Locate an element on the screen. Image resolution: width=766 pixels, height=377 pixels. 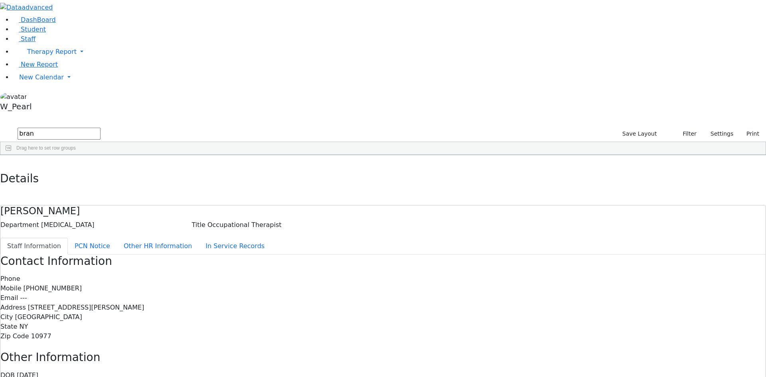
span: Drag here to set row groups is located at coordinates (46, 148).